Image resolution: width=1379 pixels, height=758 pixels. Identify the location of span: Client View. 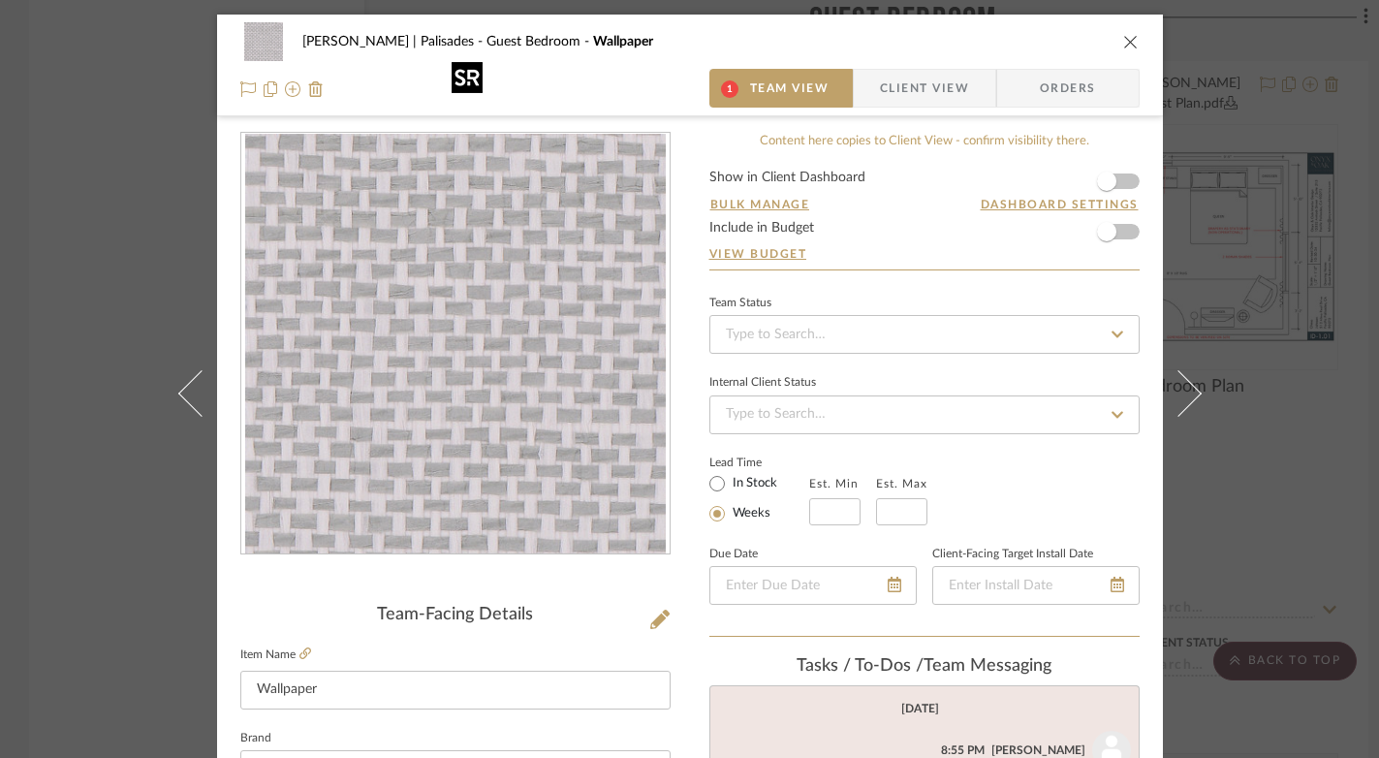
(925, 88).